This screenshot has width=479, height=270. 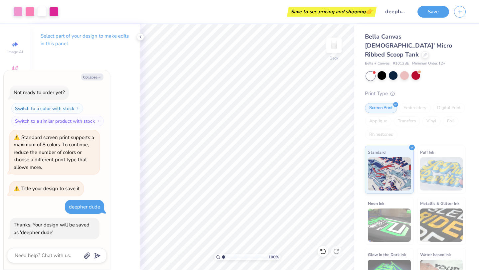 What do you see at coordinates (380, 135) in the screenshot?
I see `div: Rhinestones` at bounding box center [380, 135].